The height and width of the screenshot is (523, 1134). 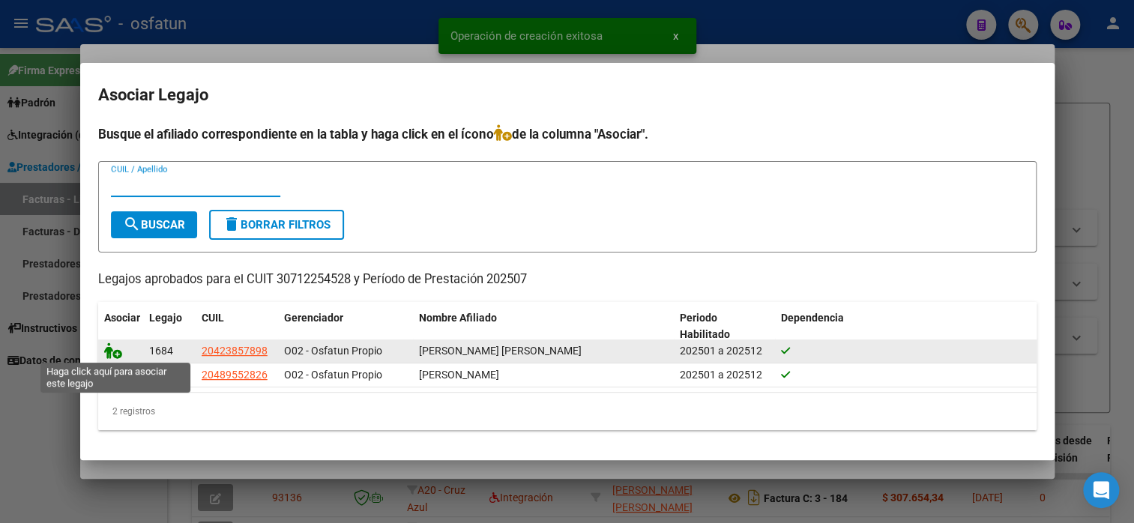 I want to click on span: Borrar Filtros, so click(x=277, y=225).